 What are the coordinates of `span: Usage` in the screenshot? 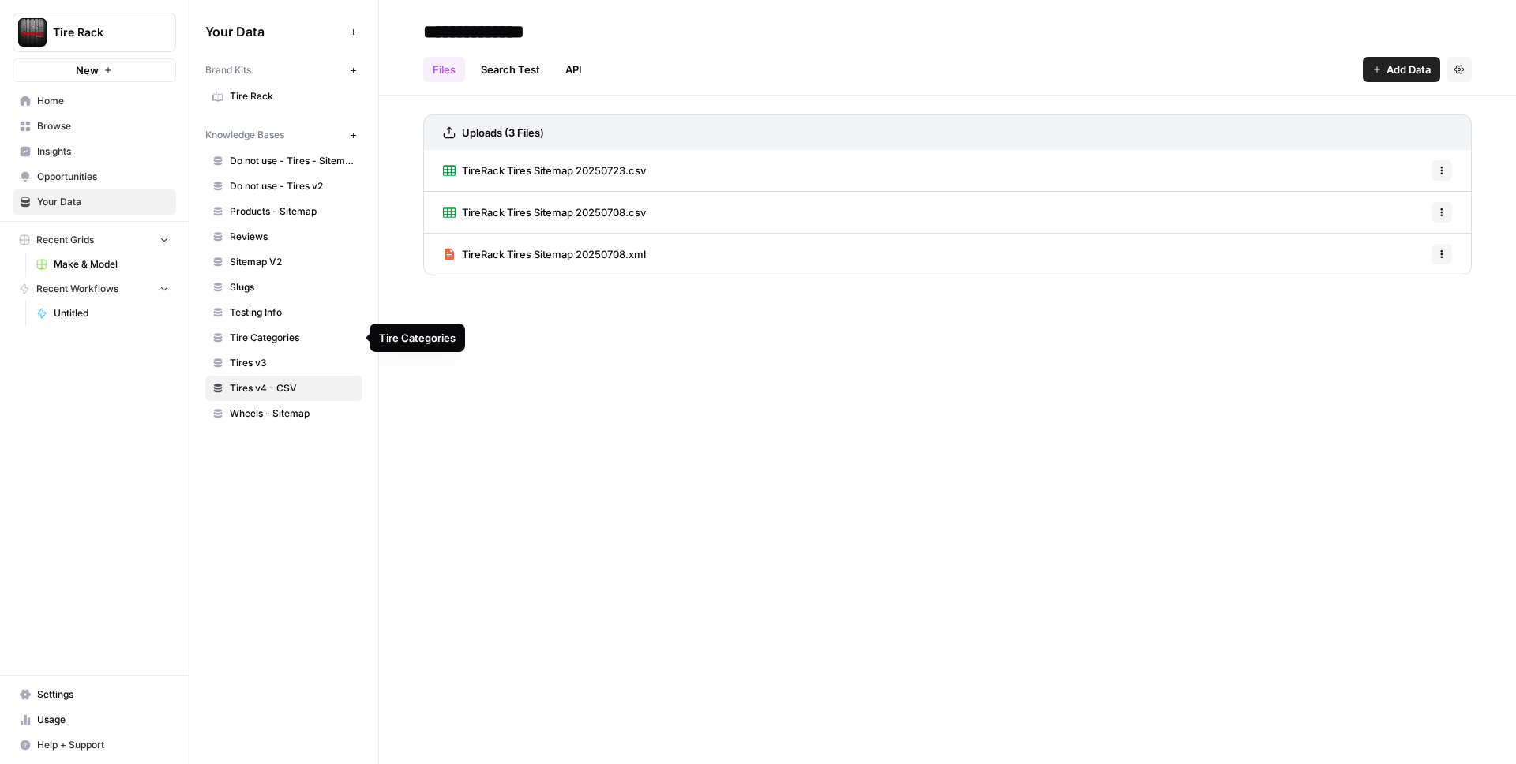 It's located at (103, 720).